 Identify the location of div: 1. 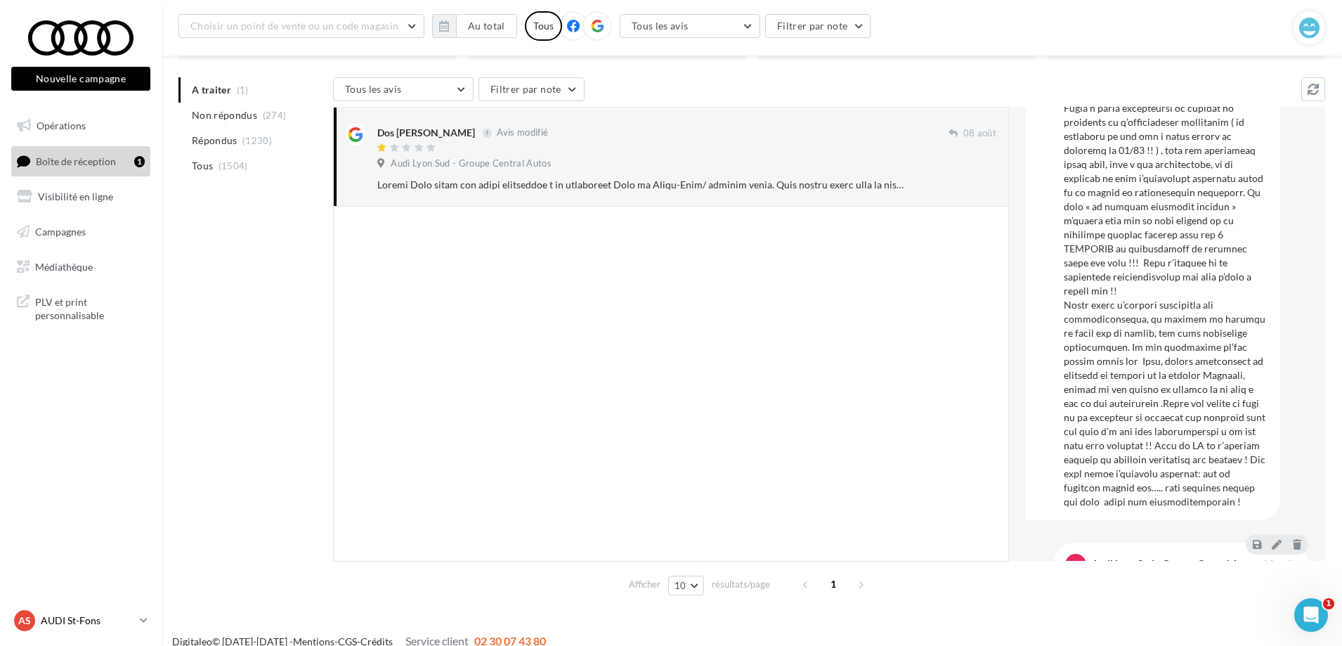
(139, 162).